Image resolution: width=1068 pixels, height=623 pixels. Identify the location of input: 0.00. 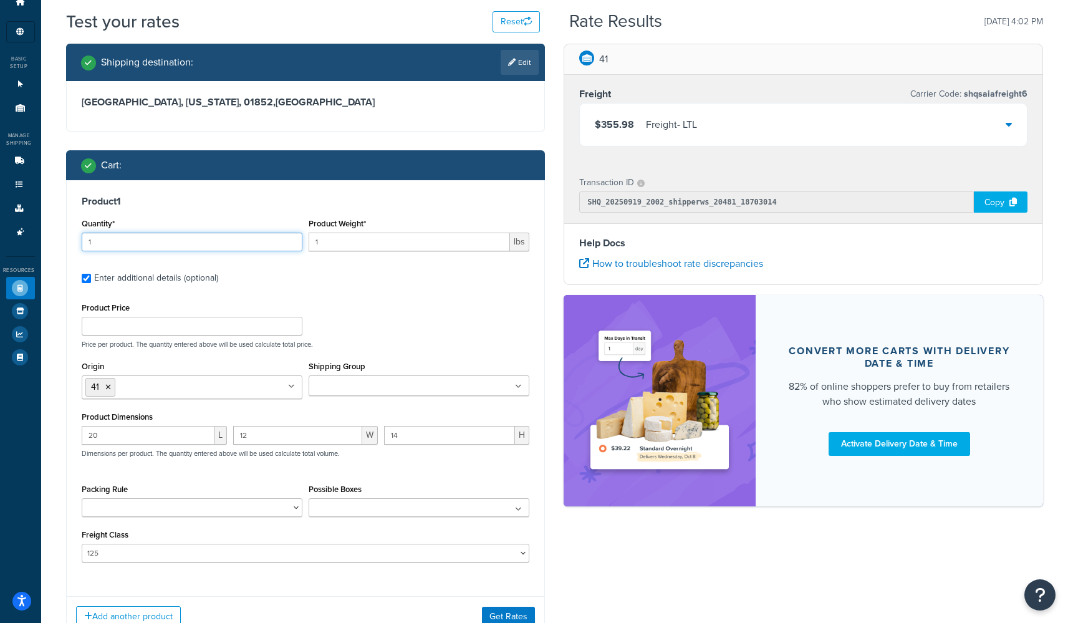
(409, 242).